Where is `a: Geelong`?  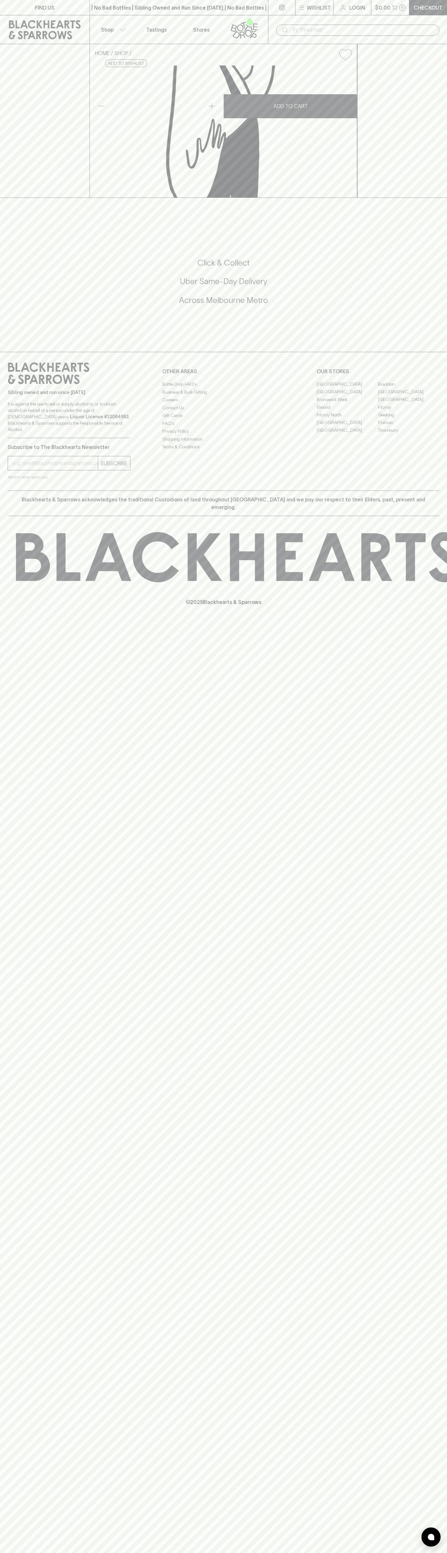 a: Geelong is located at coordinates (409, 415).